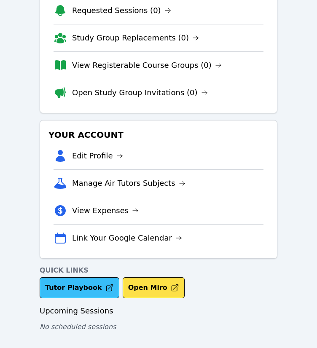  What do you see at coordinates (97, 156) in the screenshot?
I see `a: Edit Profile` at bounding box center [97, 156].